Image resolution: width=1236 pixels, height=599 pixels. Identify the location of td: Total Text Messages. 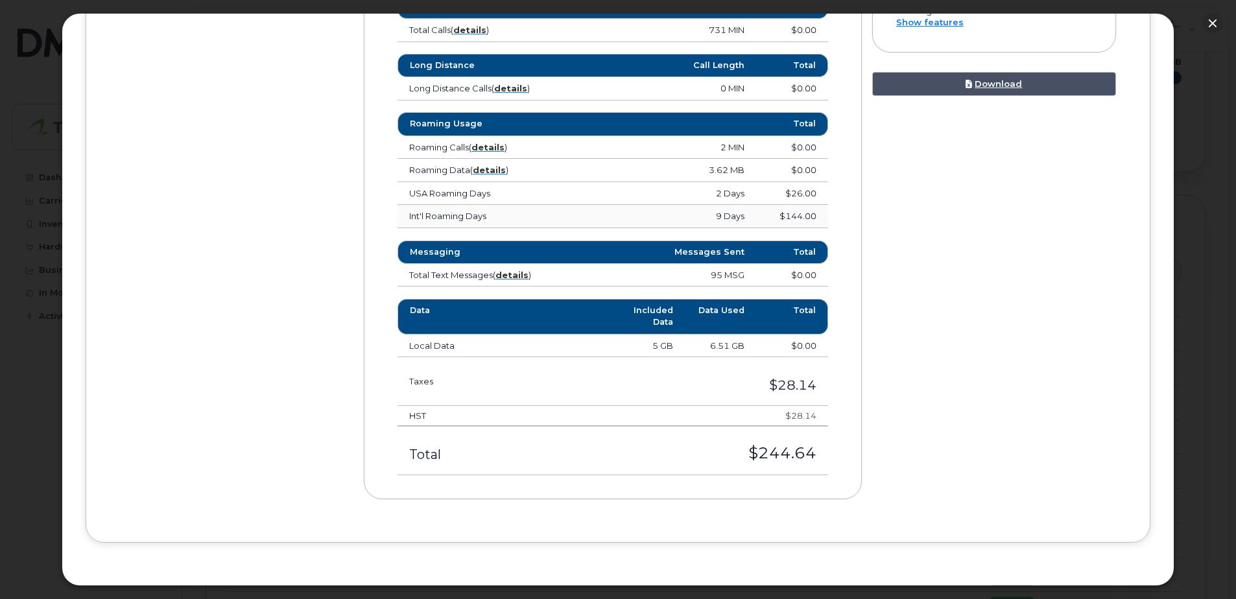
(487, 276).